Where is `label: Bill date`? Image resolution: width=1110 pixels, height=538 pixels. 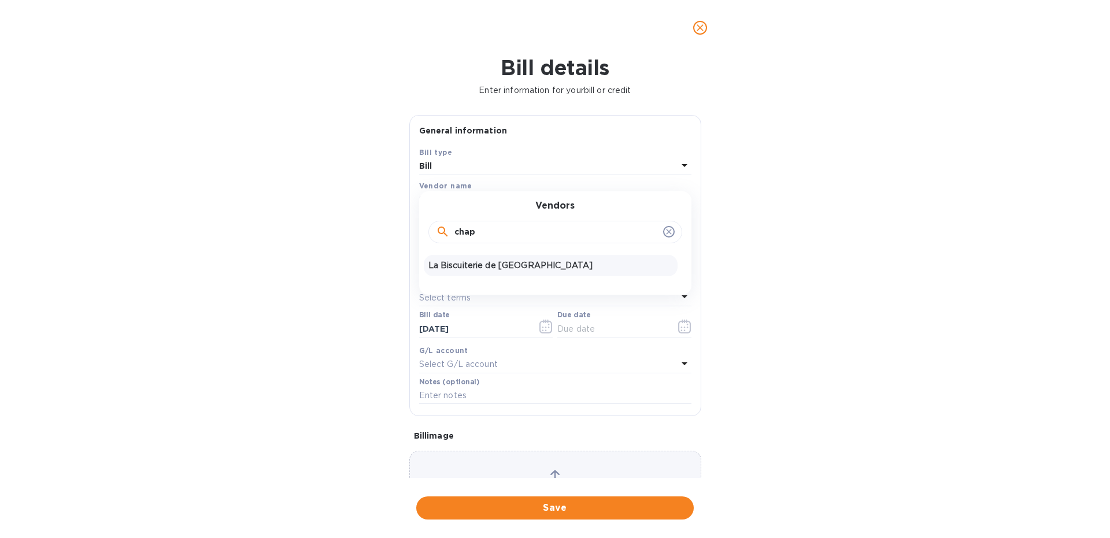 label: Bill date is located at coordinates (434, 316).